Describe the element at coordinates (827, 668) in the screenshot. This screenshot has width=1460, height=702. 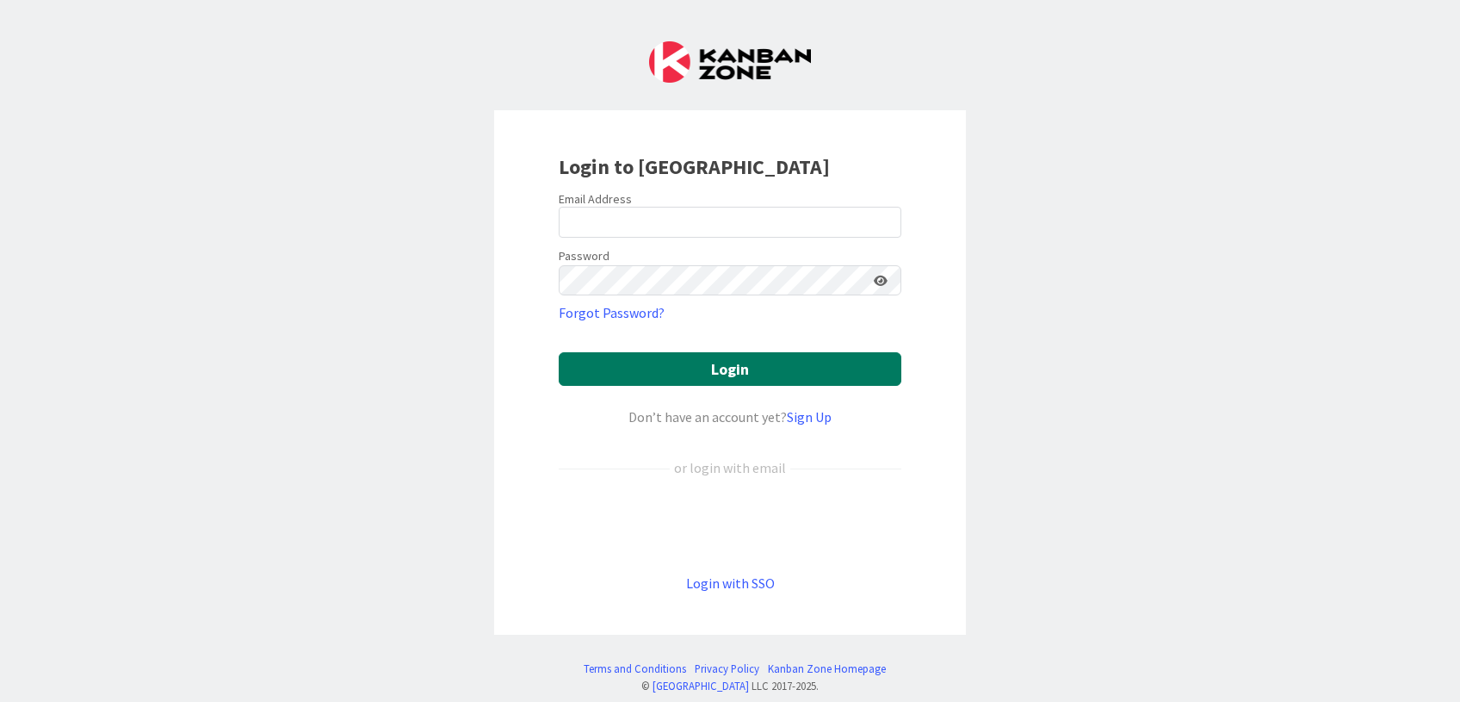
I see `a: Kanban Zone Homepage` at that location.